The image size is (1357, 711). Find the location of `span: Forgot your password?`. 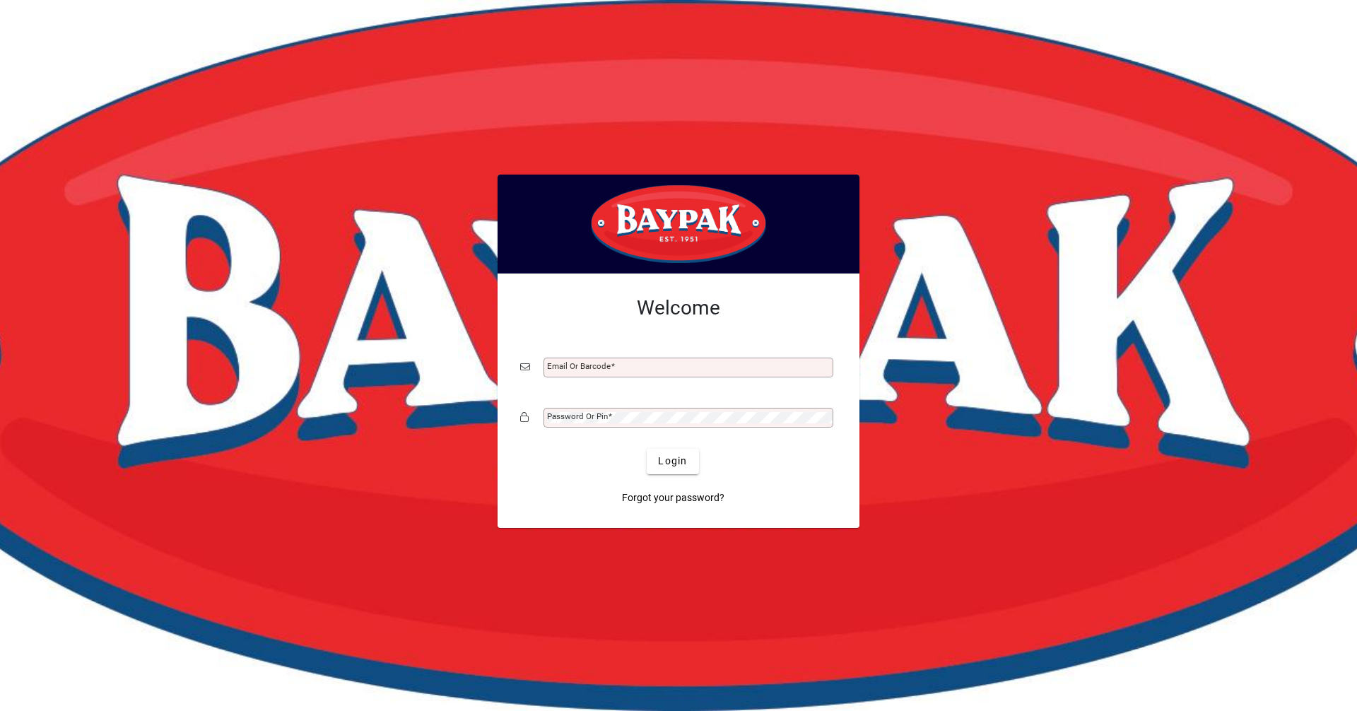

span: Forgot your password? is located at coordinates (673, 497).